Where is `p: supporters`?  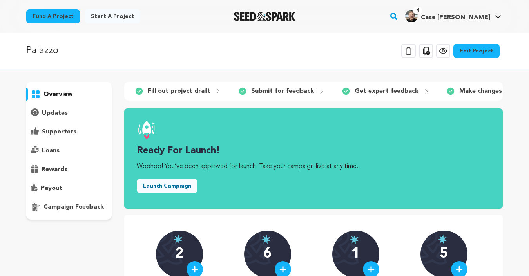
p: supporters is located at coordinates (59, 132).